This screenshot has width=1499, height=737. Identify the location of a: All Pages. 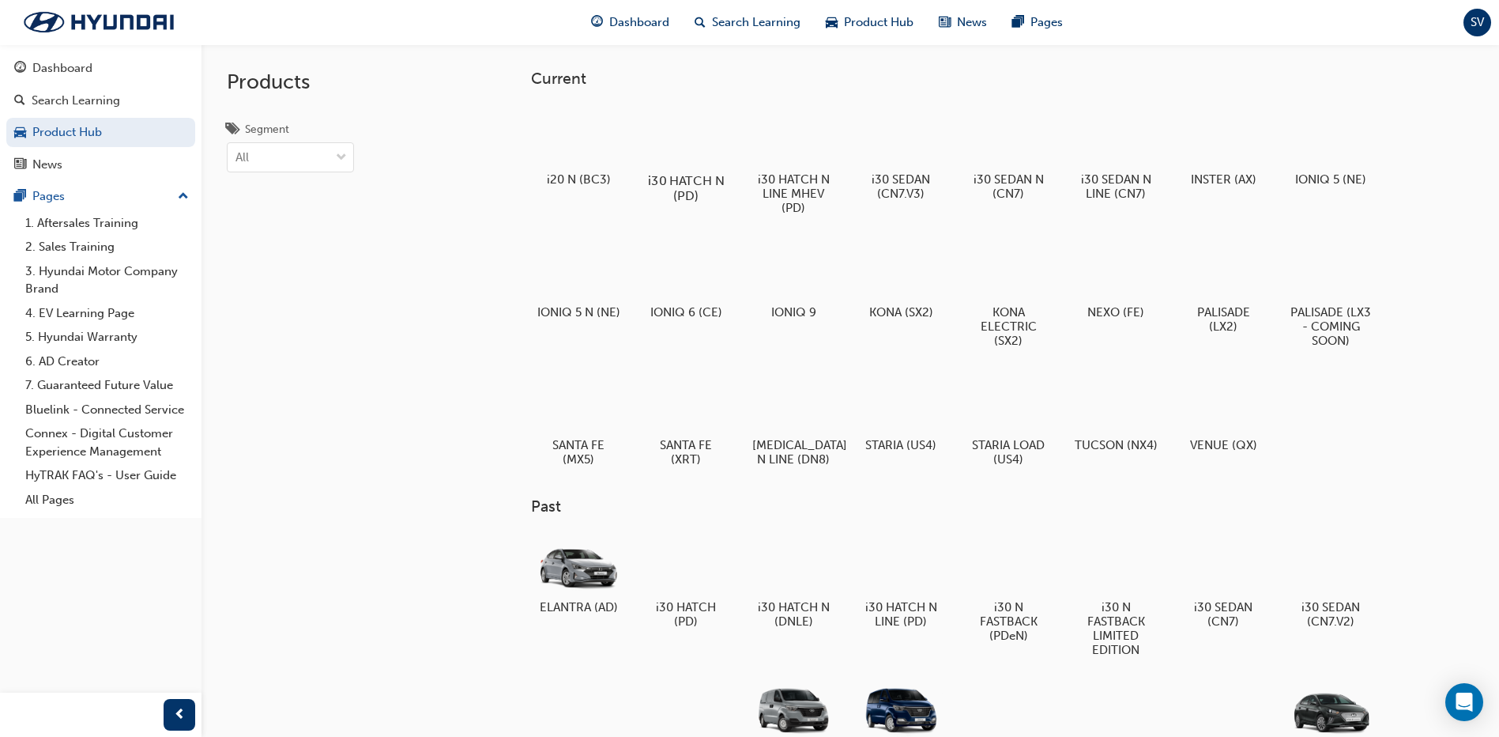
(107, 500).